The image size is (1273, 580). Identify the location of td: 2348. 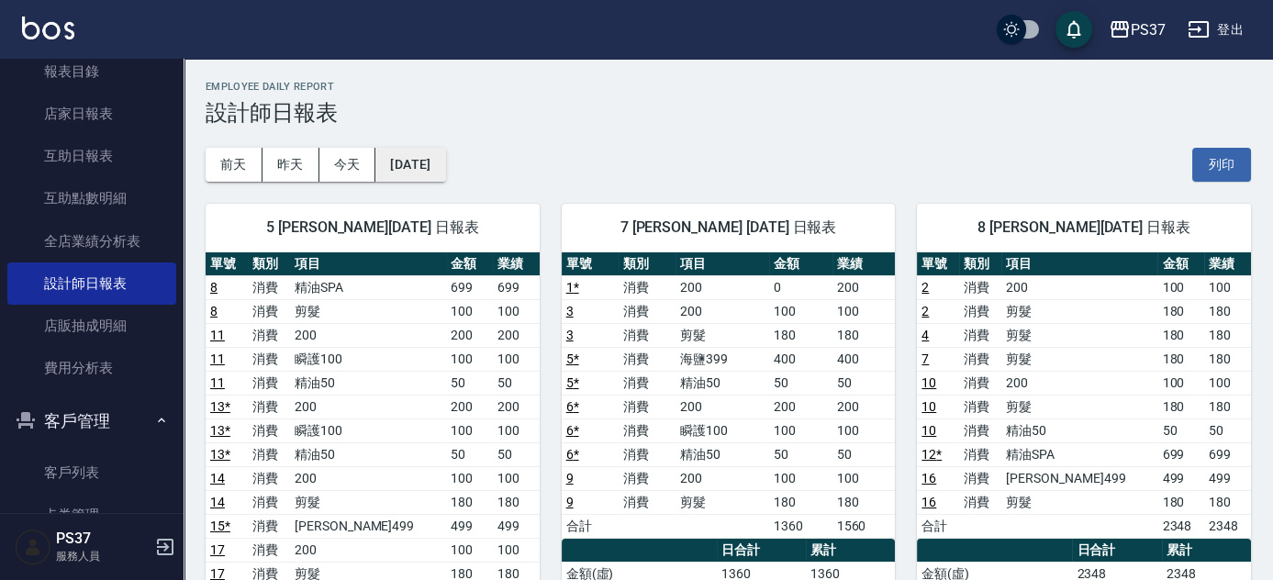
(1180, 526).